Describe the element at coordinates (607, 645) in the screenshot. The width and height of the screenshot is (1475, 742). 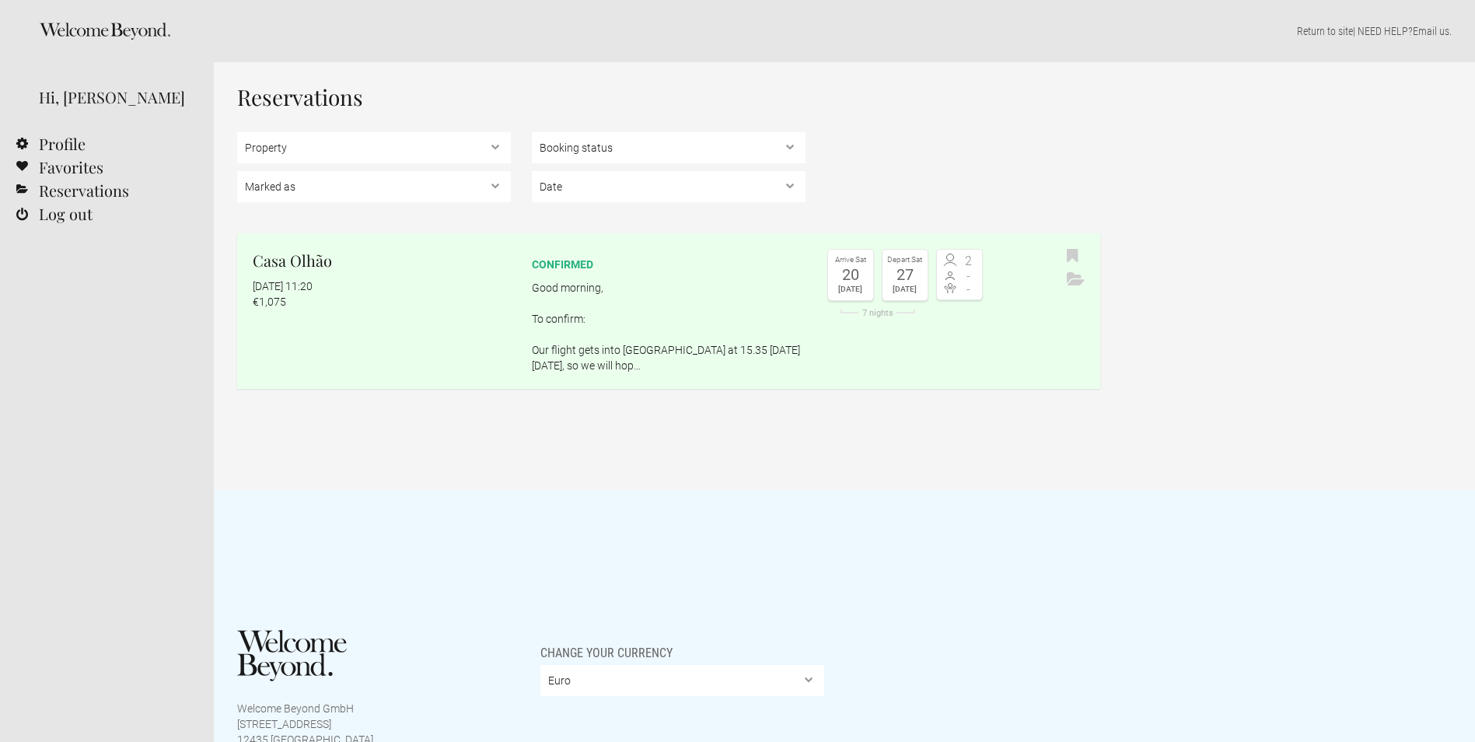
I see `span: Change your currency` at that location.